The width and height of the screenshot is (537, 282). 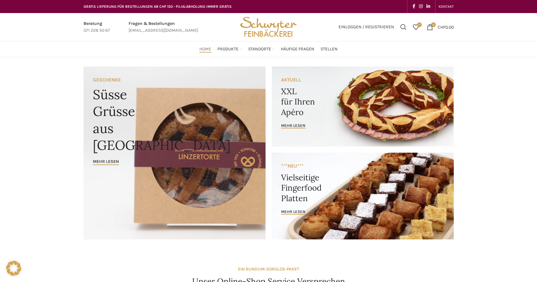 What do you see at coordinates (446, 7) in the screenshot?
I see `a: KONTAKT` at bounding box center [446, 7].